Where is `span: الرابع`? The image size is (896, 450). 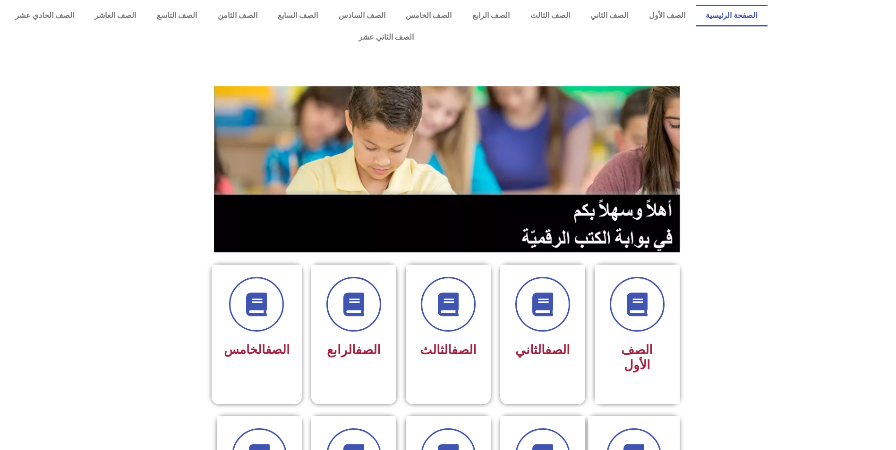
span: الرابع is located at coordinates (354, 350).